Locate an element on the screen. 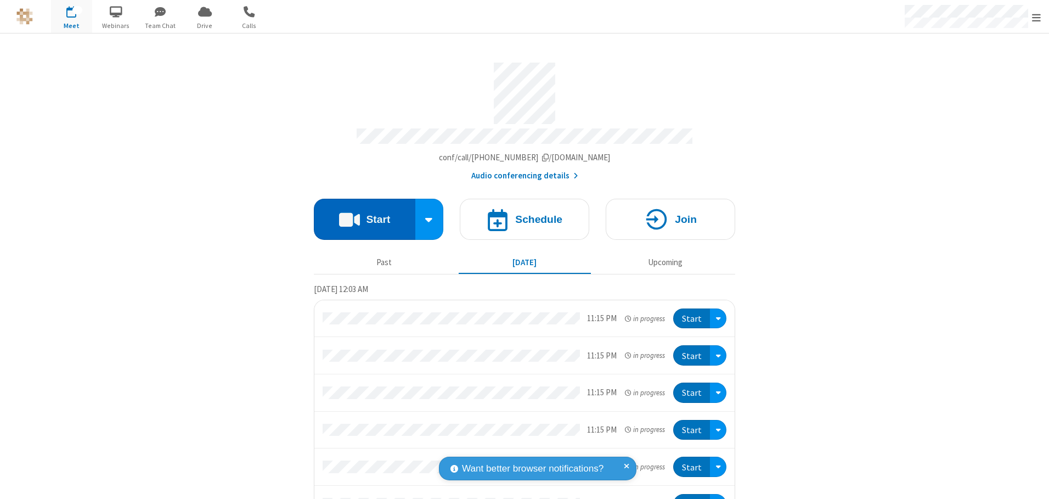  div: 24 is located at coordinates (77, 10).